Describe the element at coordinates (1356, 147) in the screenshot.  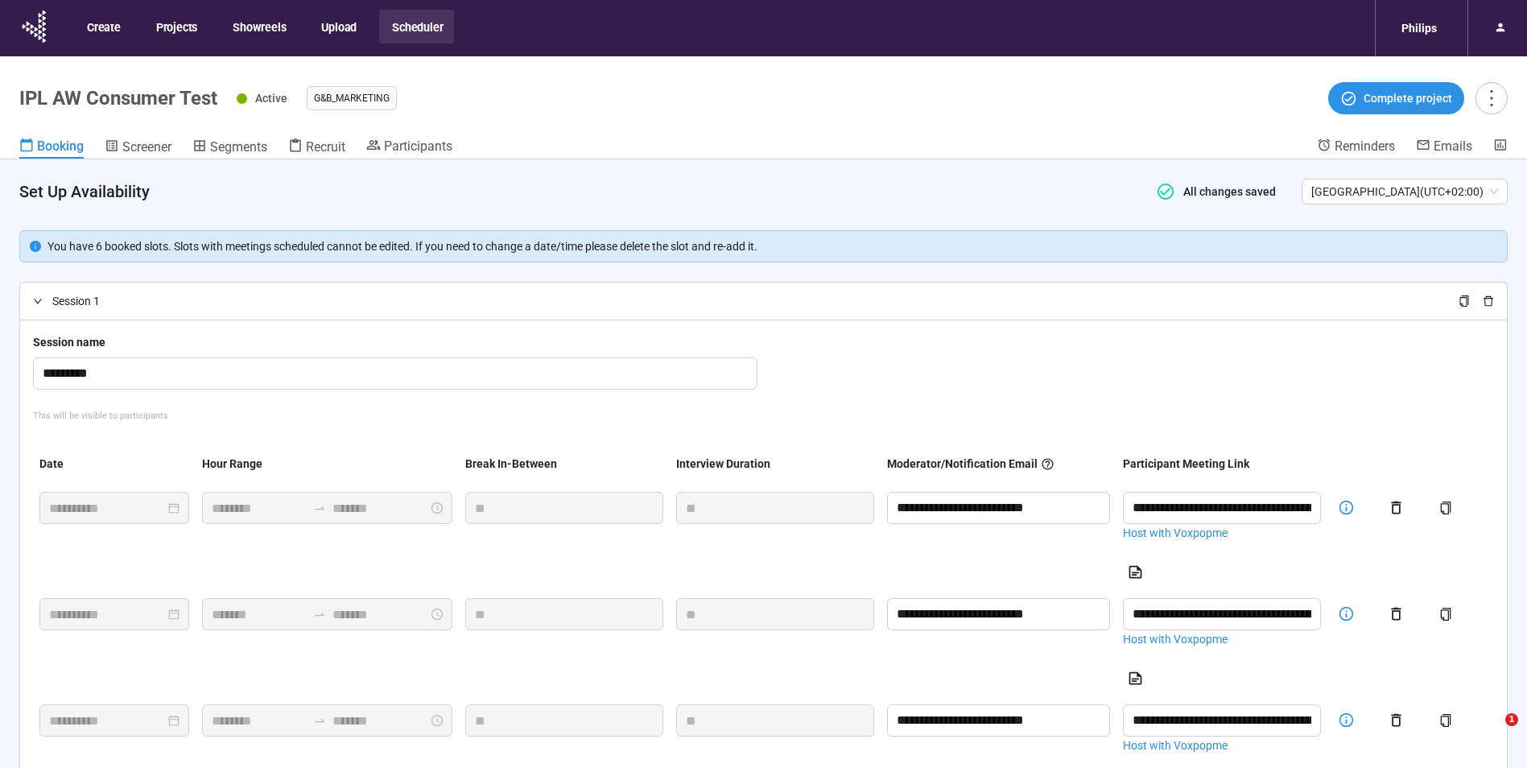
I see `a: Reminders` at that location.